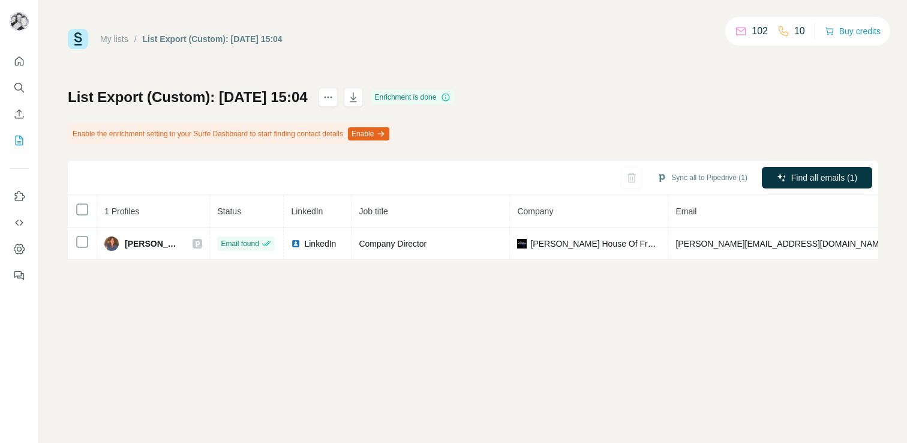 The height and width of the screenshot is (443, 907). I want to click on img: LinkedIn logo, so click(296, 244).